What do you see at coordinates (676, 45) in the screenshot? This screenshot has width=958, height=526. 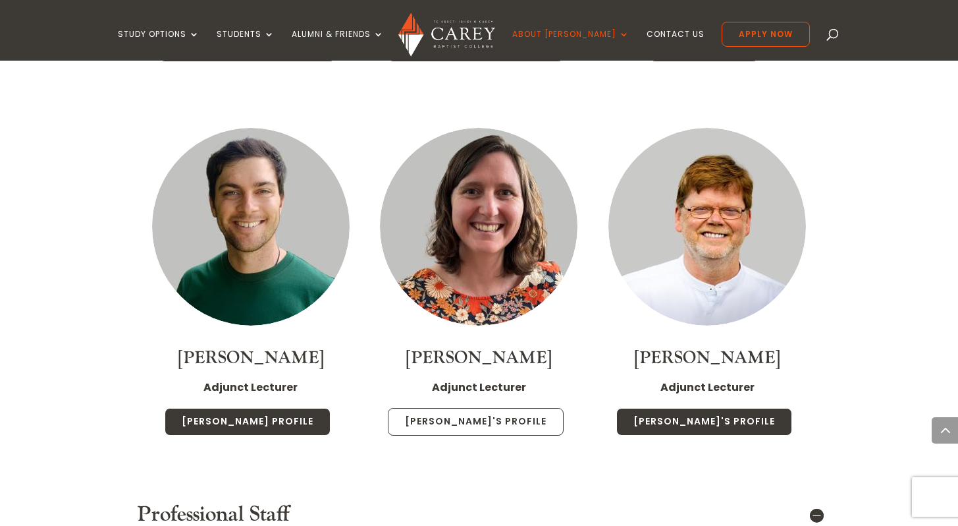 I see `a: Contact Us` at bounding box center [676, 45].